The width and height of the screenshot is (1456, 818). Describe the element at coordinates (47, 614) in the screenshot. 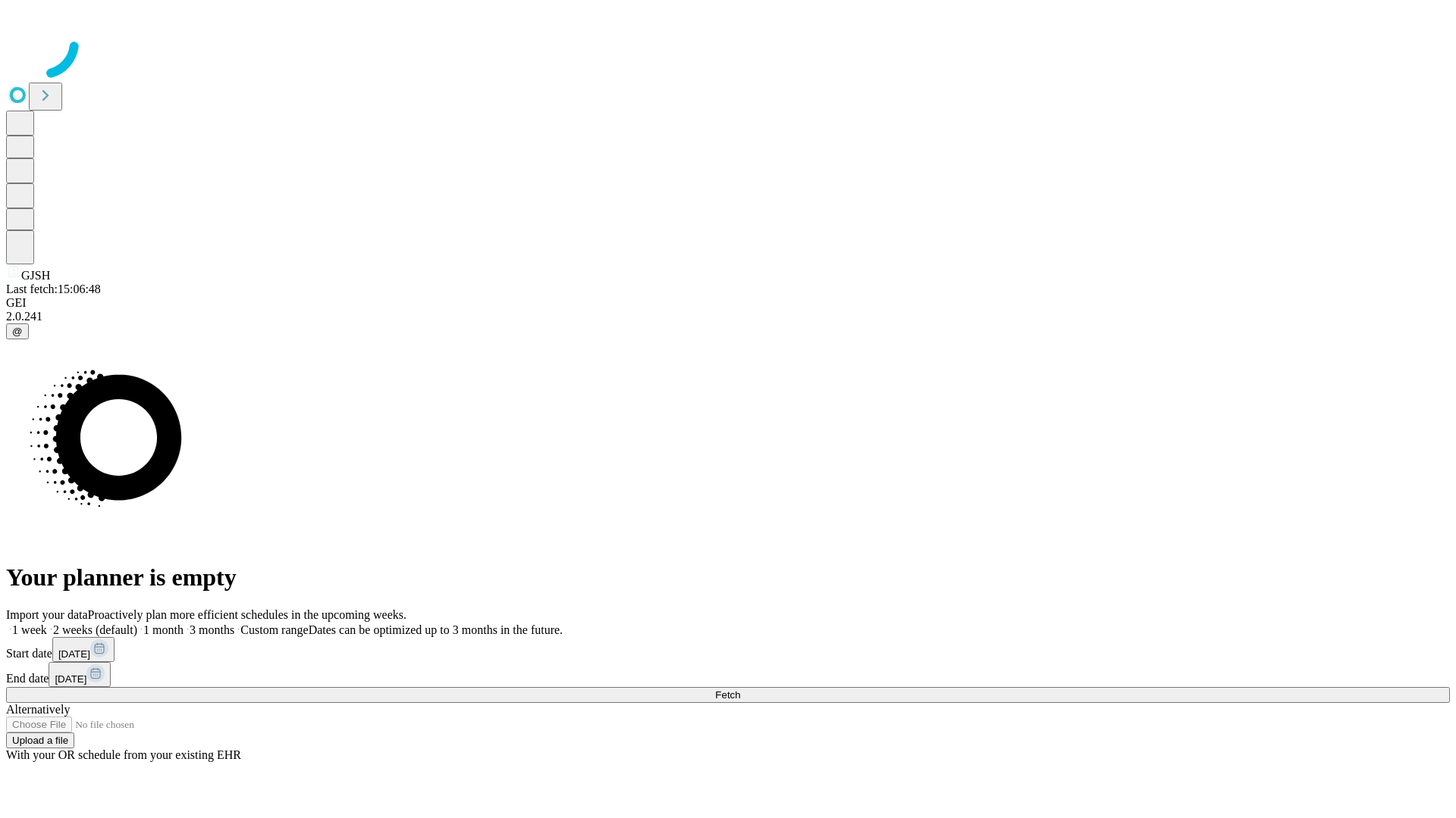

I see `span: Import your data` at that location.